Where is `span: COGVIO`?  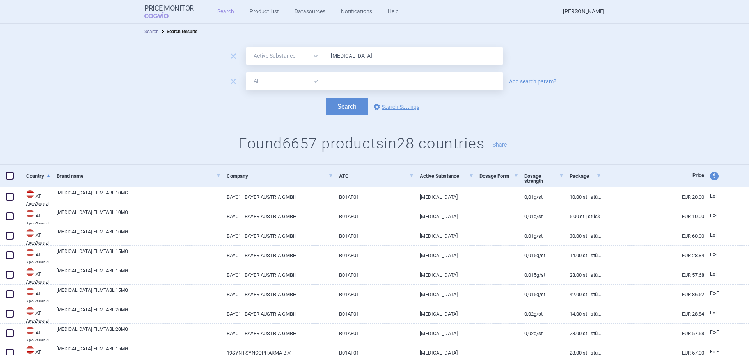
span: COGVIO is located at coordinates (162, 15).